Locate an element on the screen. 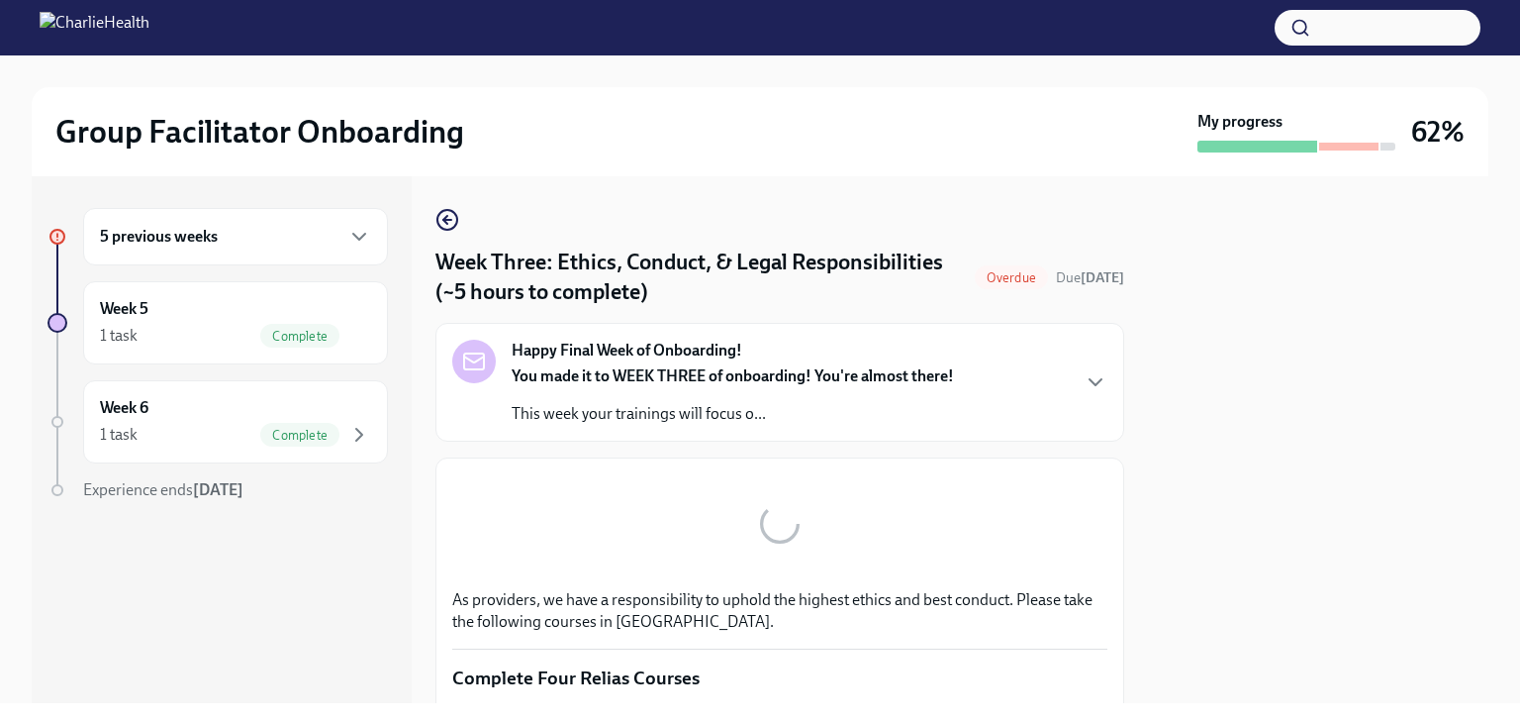  h6: Week 5 is located at coordinates (124, 309).